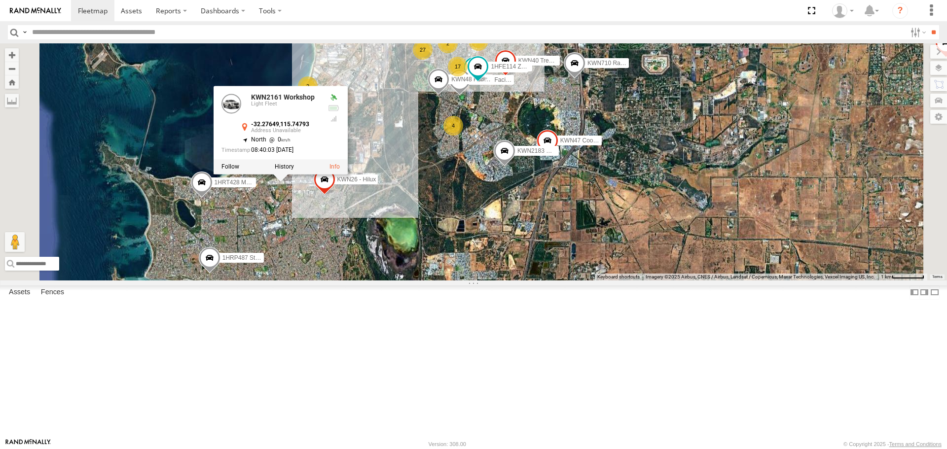 Image resolution: width=947 pixels, height=449 pixels. Describe the element at coordinates (357, 180) in the screenshot. I see `span: KWN26 - Hilux` at that location.